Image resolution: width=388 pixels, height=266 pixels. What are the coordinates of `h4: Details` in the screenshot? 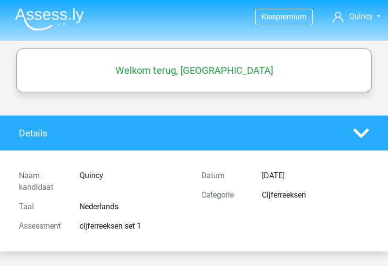 It's located at (179, 133).